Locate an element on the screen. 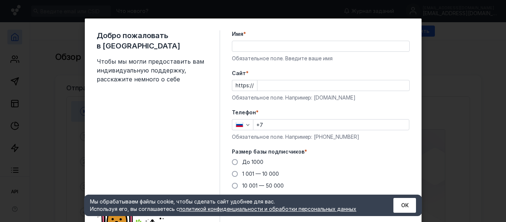 The height and width of the screenshot is (222, 506). span: Размер базы подписчиков is located at coordinates (268, 152).